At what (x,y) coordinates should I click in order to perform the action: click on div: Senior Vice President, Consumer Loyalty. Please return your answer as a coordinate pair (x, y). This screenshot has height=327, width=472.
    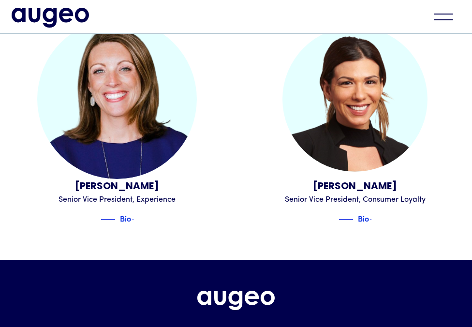
    Looking at the image, I should click on (355, 200).